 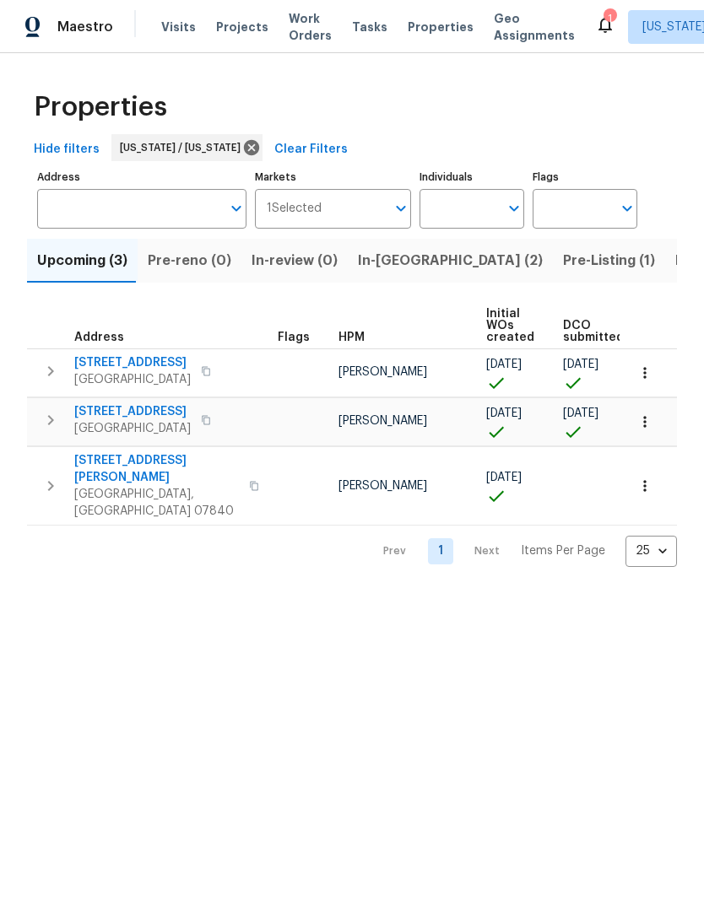 I want to click on span: Hide filters, so click(x=67, y=149).